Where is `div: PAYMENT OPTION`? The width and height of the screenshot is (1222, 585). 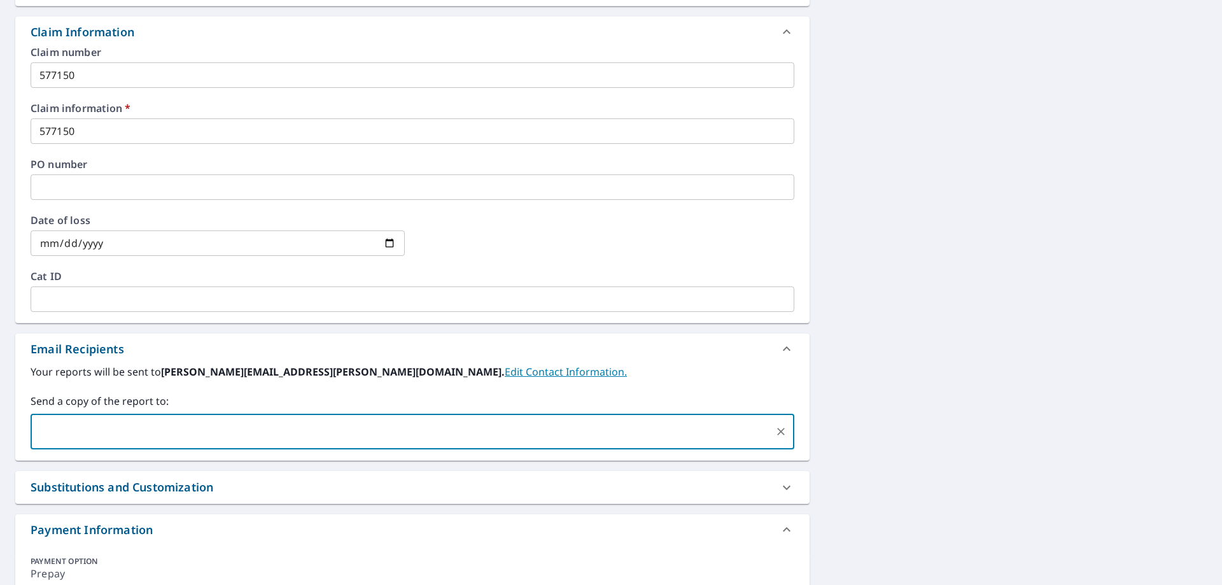 div: PAYMENT OPTION is located at coordinates (412, 560).